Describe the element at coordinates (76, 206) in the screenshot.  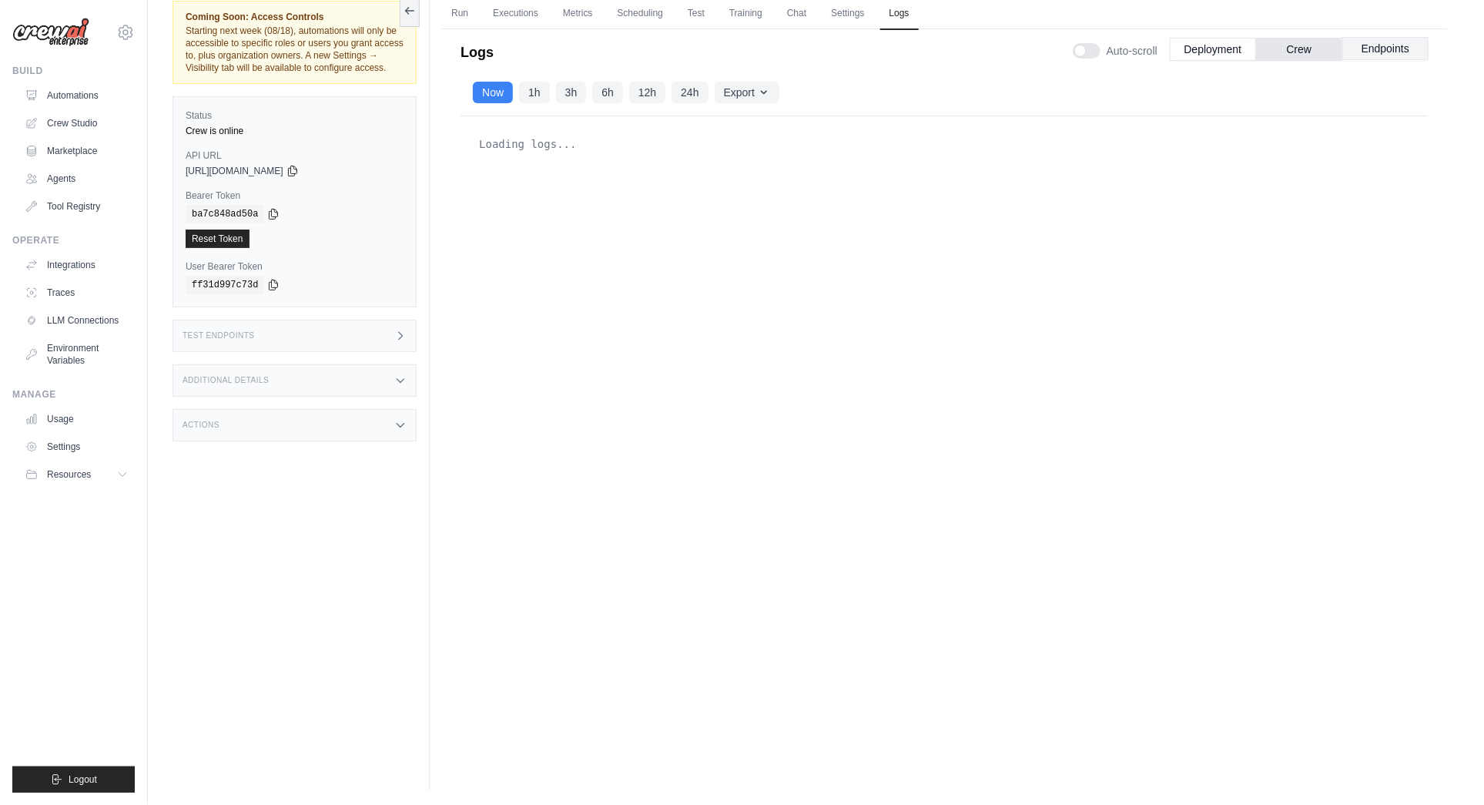
I see `a: Tool Registry` at that location.